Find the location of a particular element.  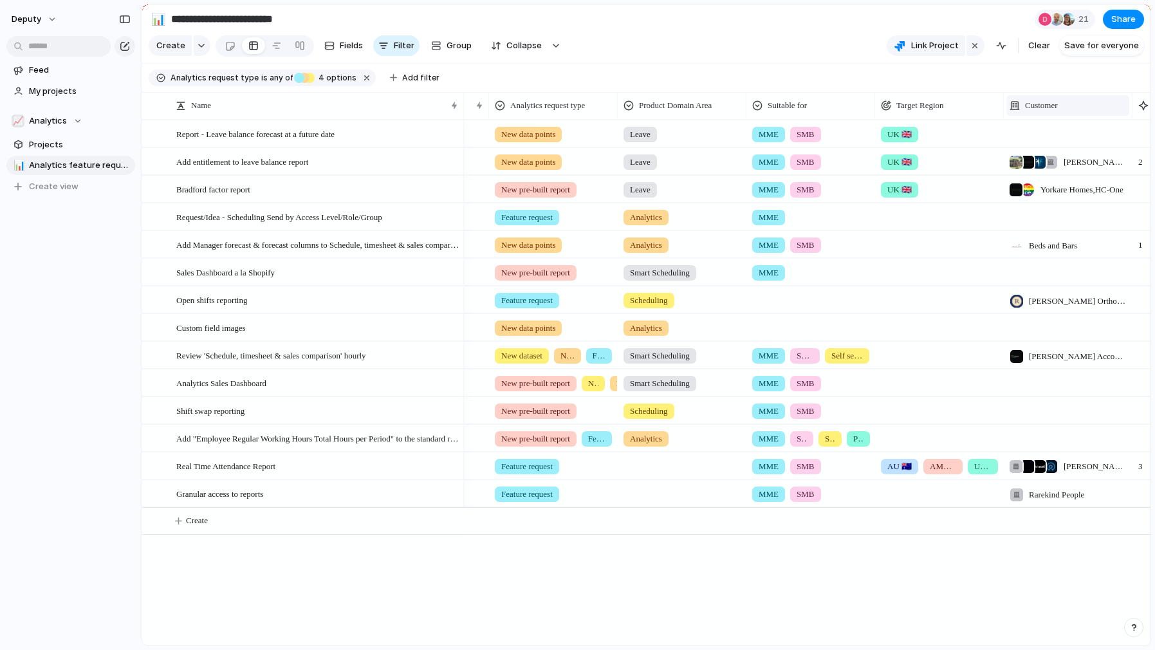

span: 4 is located at coordinates (320, 77).